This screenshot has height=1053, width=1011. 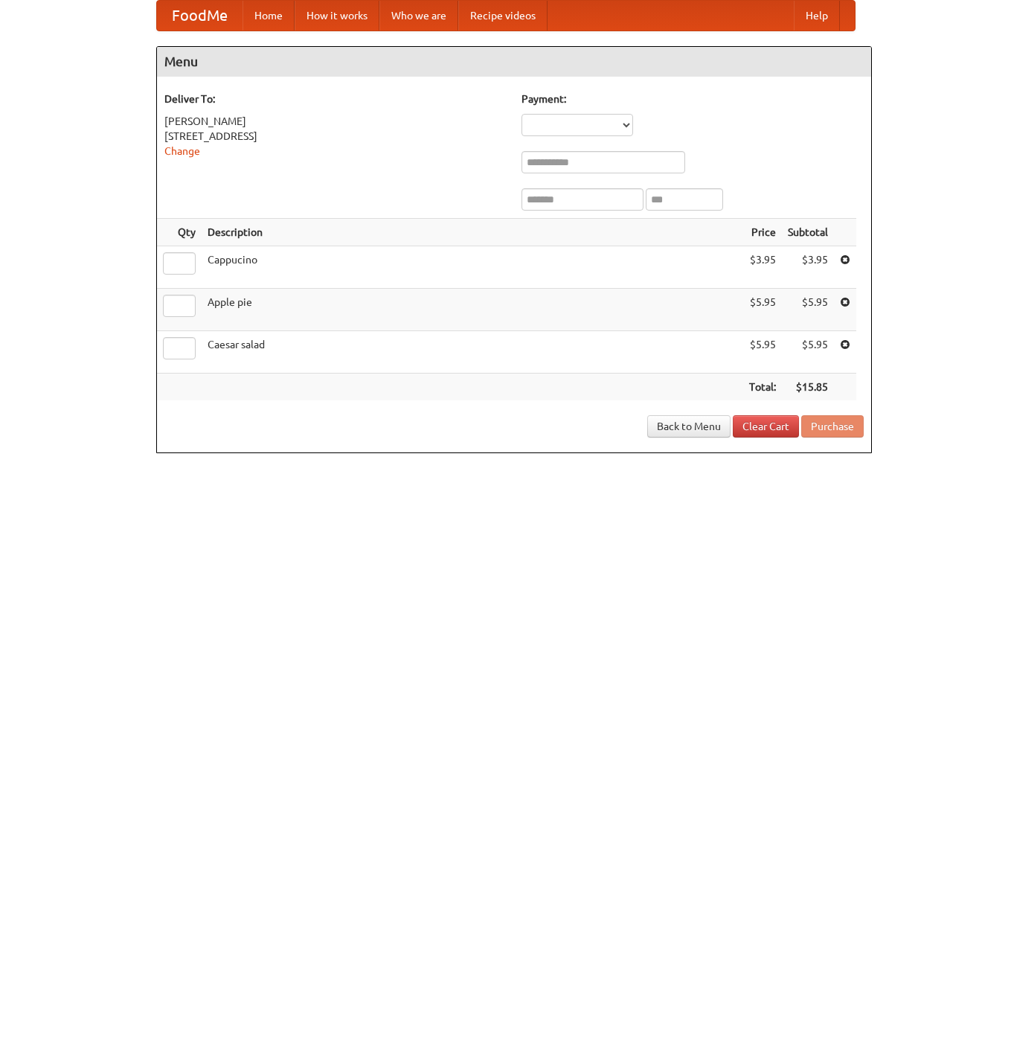 I want to click on a: Back to Menu, so click(x=689, y=426).